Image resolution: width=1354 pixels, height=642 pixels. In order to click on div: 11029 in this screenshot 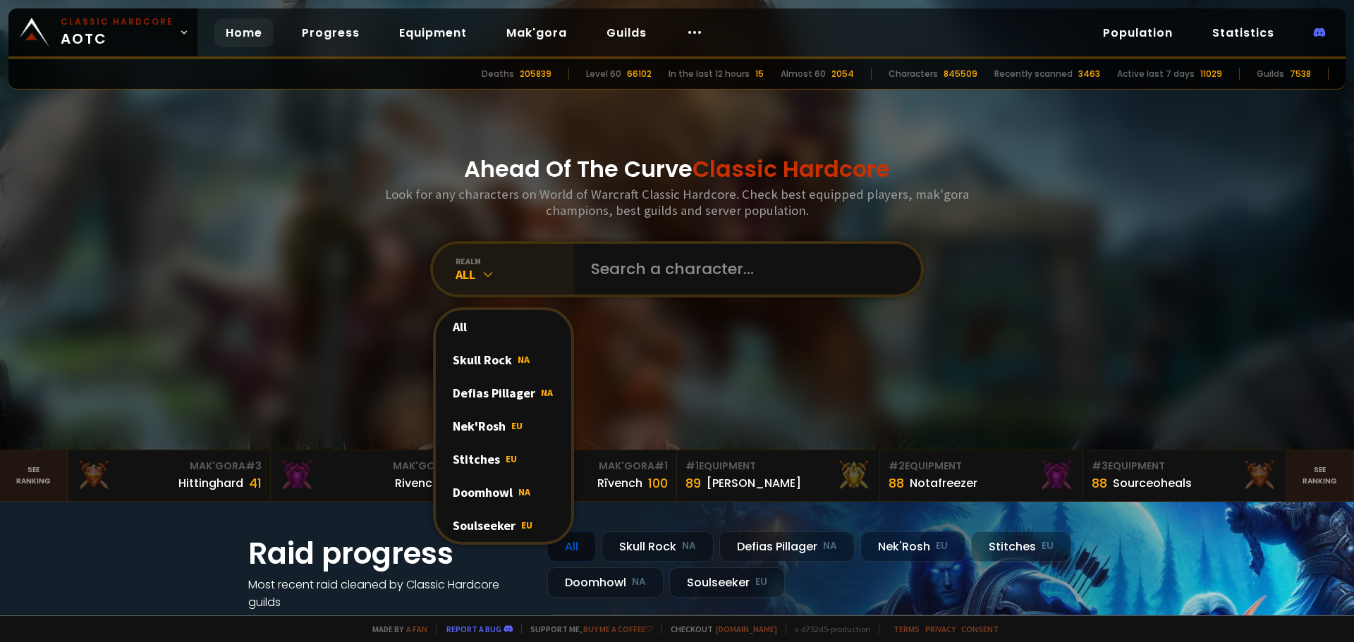, I will do `click(1211, 74)`.